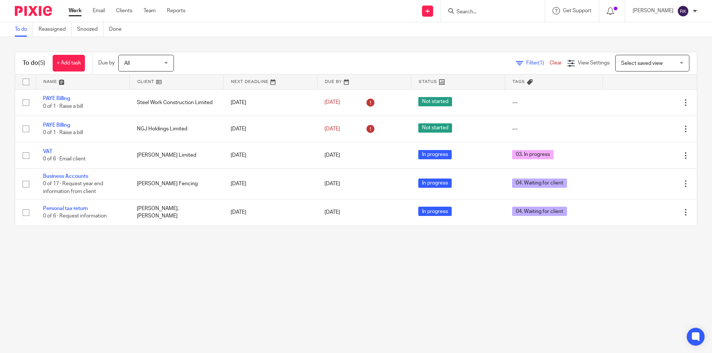 Image resolution: width=712 pixels, height=353 pixels. What do you see at coordinates (99, 11) in the screenshot?
I see `a: Email` at bounding box center [99, 11].